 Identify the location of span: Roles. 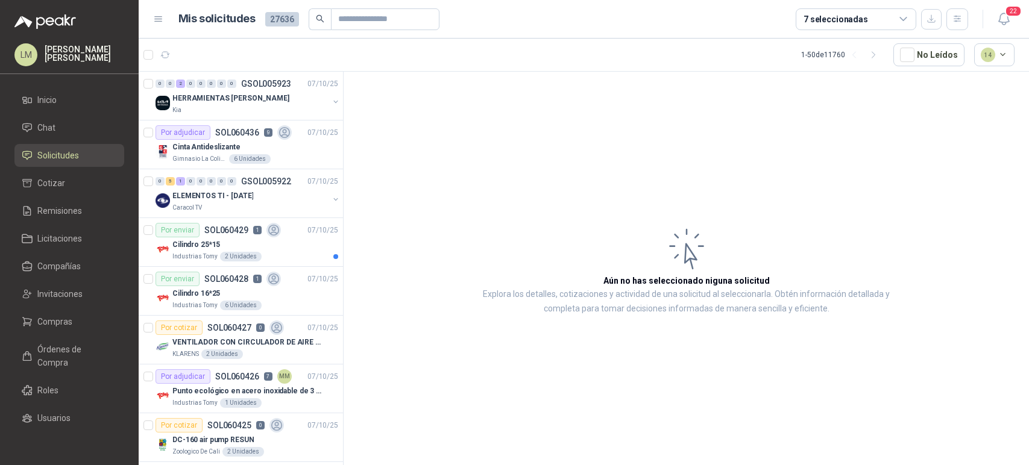
(48, 391).